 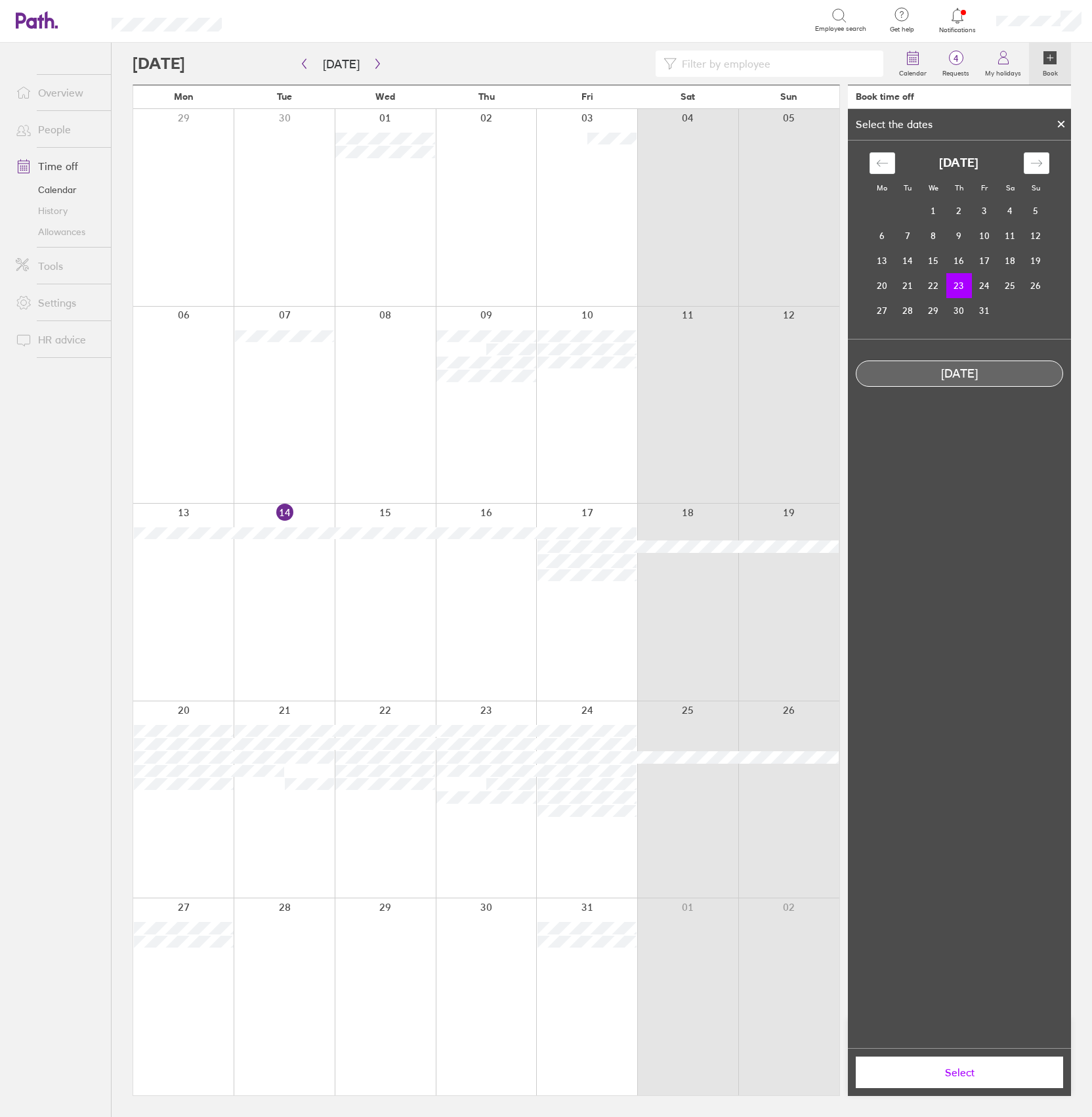 What do you see at coordinates (933, 286) in the screenshot?
I see `td: Wednesday, October 22, 2025` at bounding box center [933, 286].